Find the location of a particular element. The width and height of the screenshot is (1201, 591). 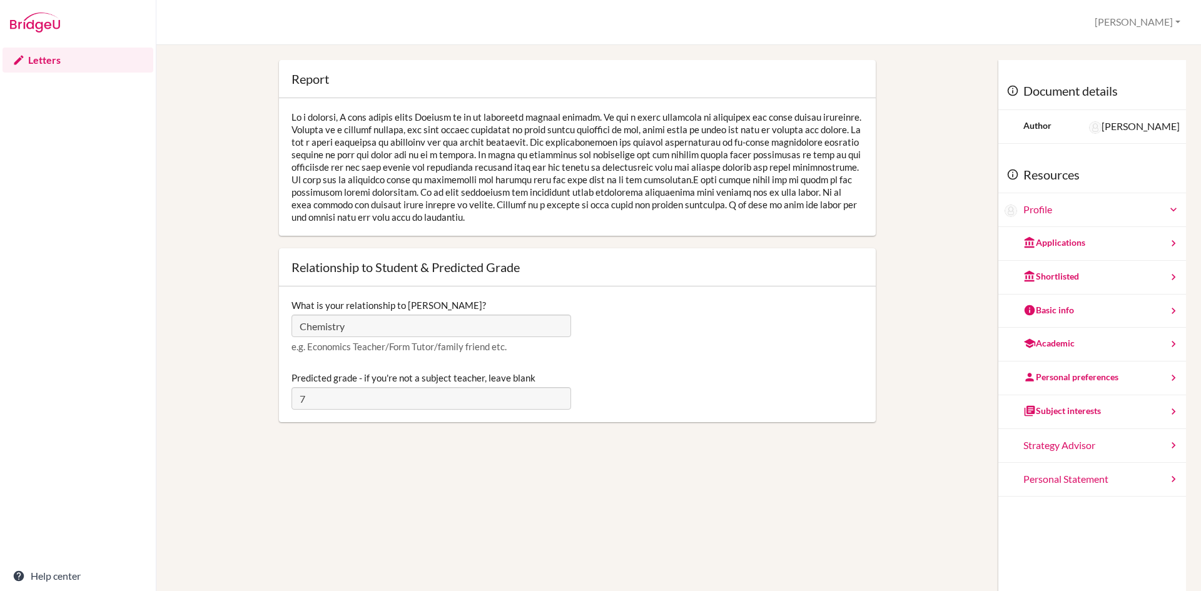

a: Basic info is located at coordinates (1092, 311).